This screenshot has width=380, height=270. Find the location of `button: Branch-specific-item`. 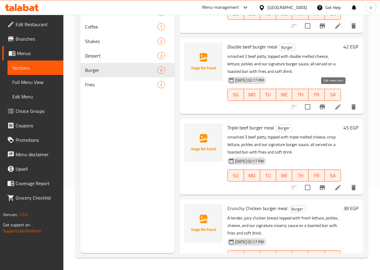

button: Branch-specific-item is located at coordinates (323, 187).